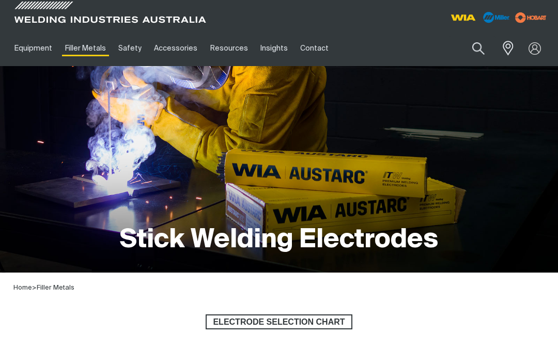  What do you see at coordinates (279, 323) in the screenshot?
I see `a: ELECTRODE SELECTION CHART` at bounding box center [279, 323].